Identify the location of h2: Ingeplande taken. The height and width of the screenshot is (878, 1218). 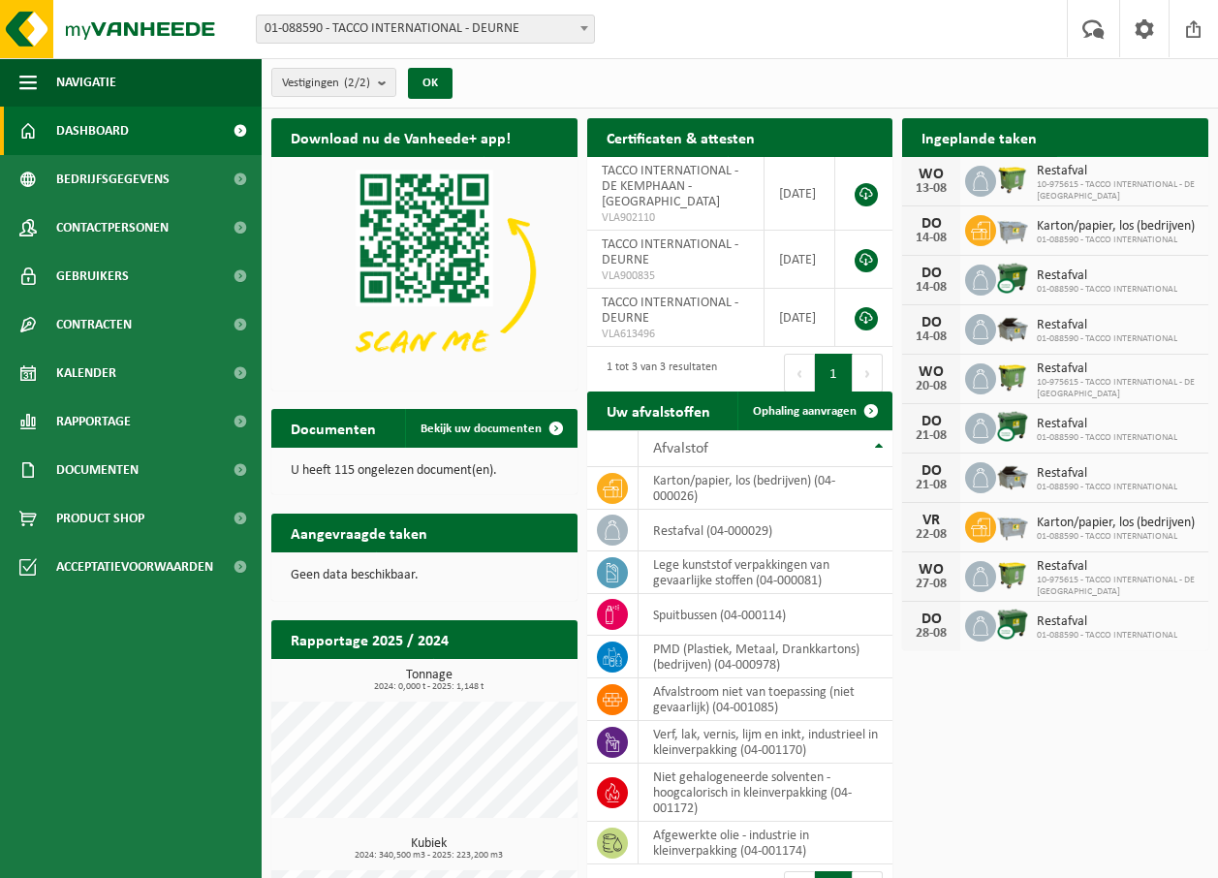
(979, 137).